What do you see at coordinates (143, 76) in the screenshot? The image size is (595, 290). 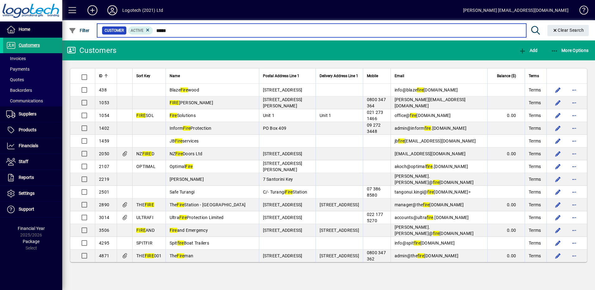 I see `span: Sort Key` at bounding box center [143, 76].